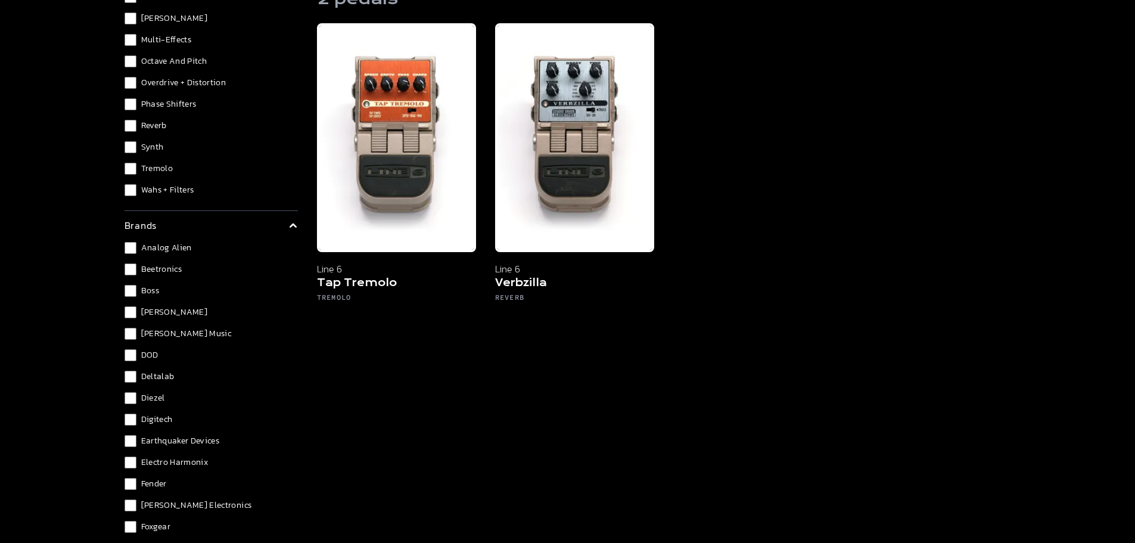 The image size is (1135, 543). Describe the element at coordinates (574, 138) in the screenshot. I see `img: Line 6 Verbzilla - Noise Boyz` at that location.